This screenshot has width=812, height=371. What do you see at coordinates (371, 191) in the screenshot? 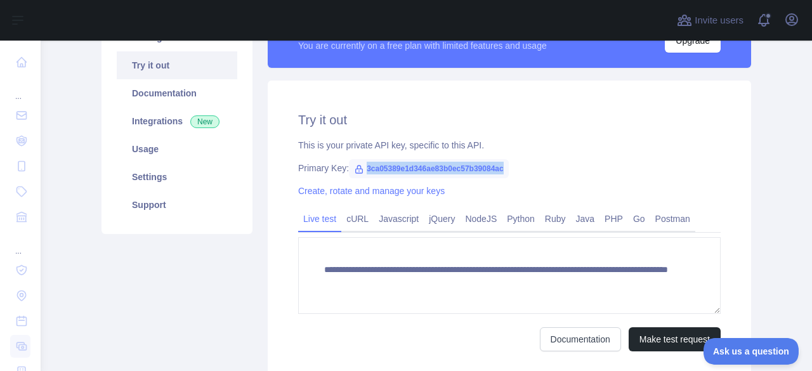
I see `a: Create, rotate and manage your keys` at bounding box center [371, 191].